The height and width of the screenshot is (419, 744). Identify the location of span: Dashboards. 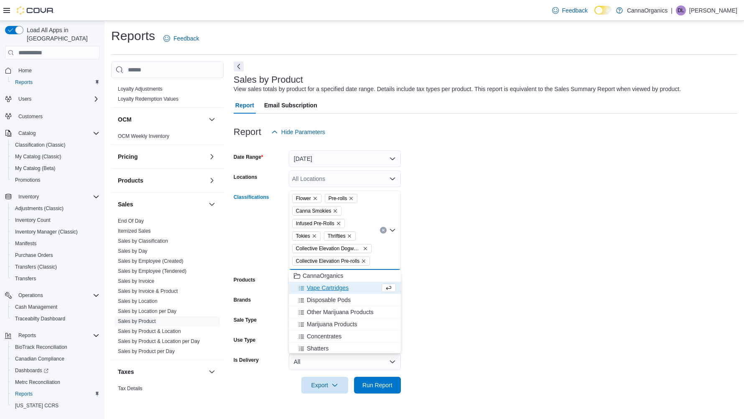
(56, 371).